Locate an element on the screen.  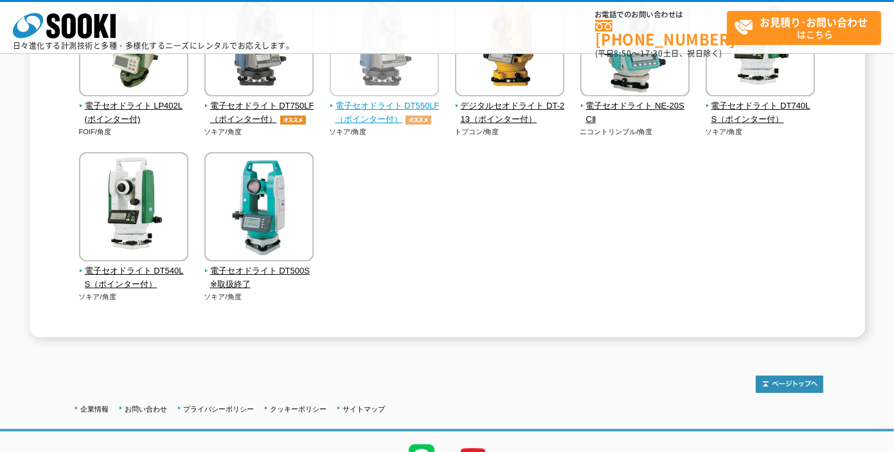
a: 企業情報 is located at coordinates (95, 409).